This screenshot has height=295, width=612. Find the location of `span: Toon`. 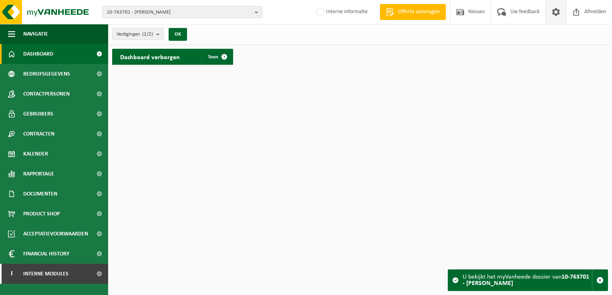

span: Toon is located at coordinates (213, 57).